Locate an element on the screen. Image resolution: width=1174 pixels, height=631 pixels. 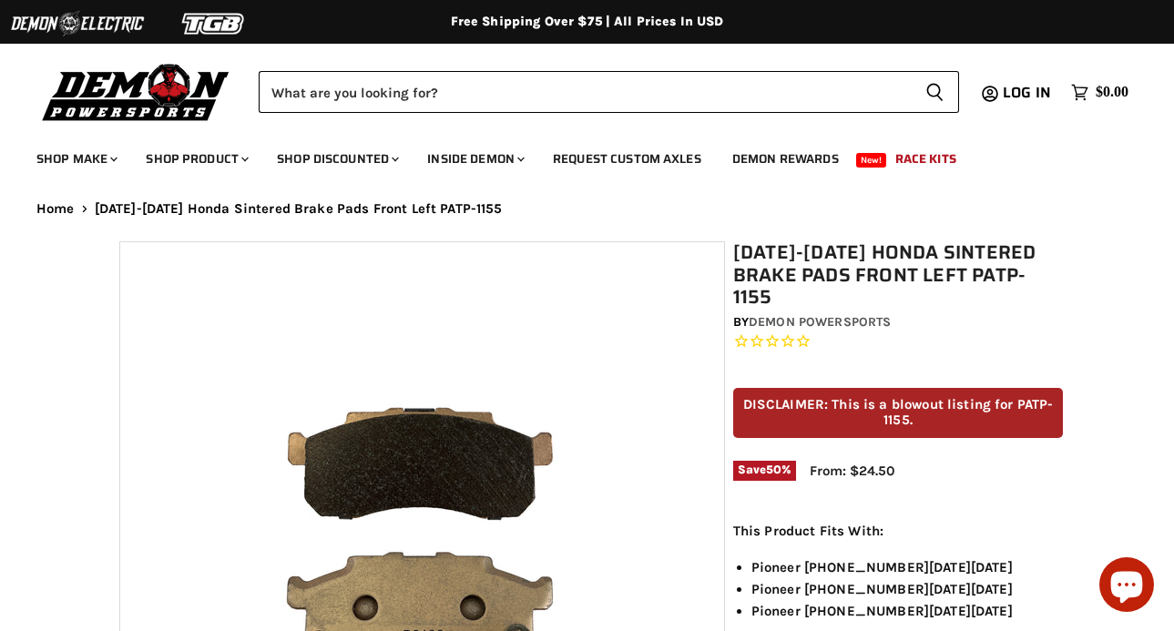
a: Shop Product is located at coordinates (196, 159).